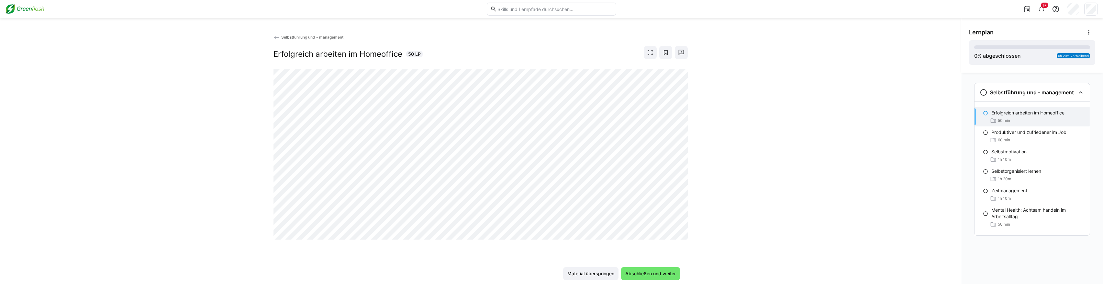 Image resolution: width=1103 pixels, height=284 pixels. I want to click on span: 60 min, so click(1004, 140).